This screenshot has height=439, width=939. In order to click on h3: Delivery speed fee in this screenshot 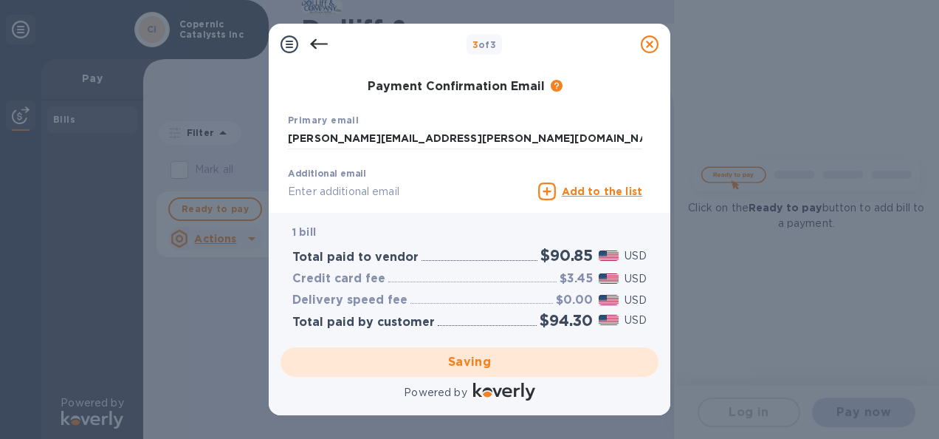, I will do `click(350, 300)`.